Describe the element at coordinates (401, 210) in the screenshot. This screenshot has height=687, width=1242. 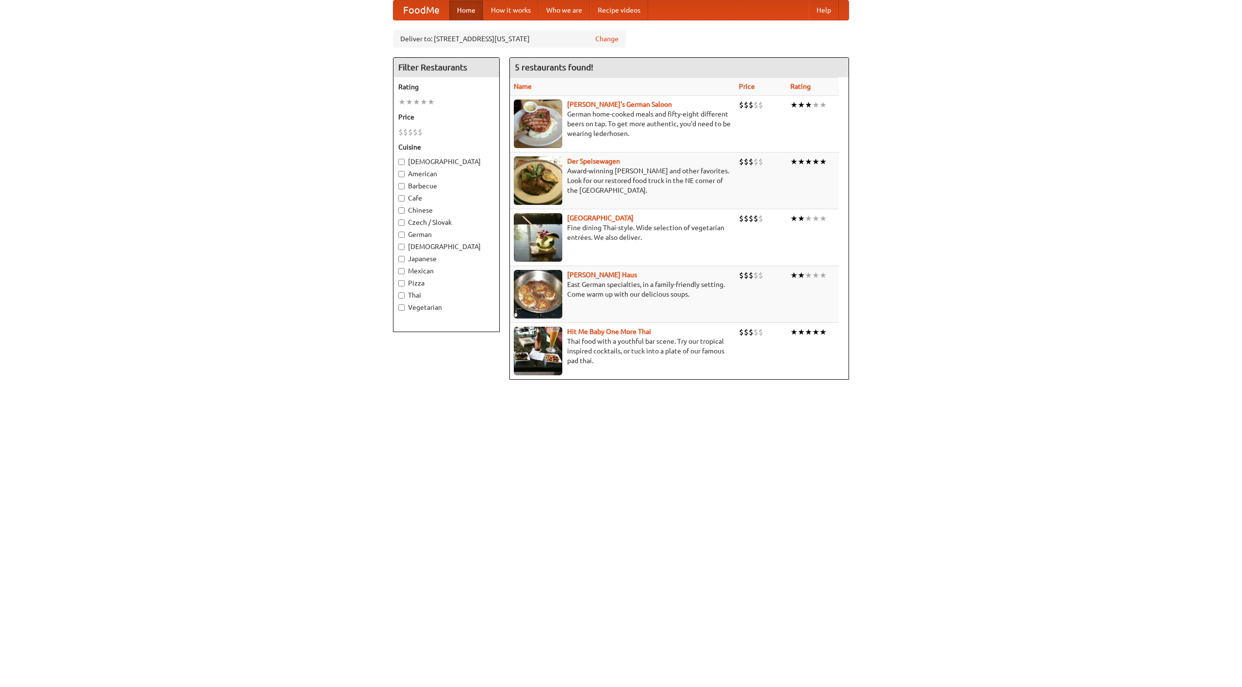
I see `input: Chinese` at that location.